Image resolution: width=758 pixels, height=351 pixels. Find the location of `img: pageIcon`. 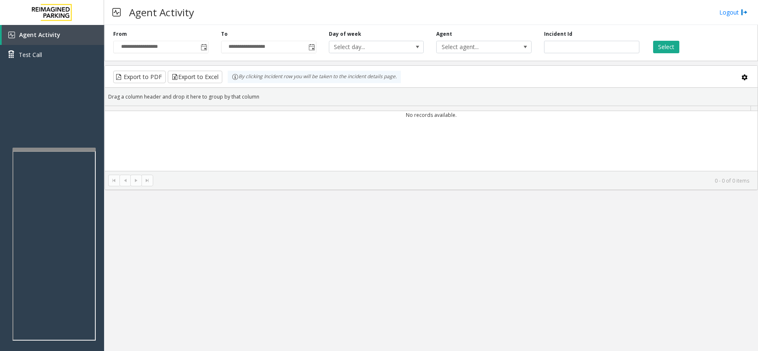

img: pageIcon is located at coordinates (117, 12).